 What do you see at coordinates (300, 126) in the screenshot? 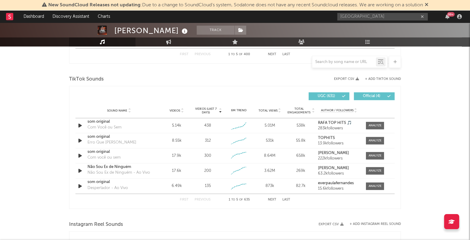
I see `div: 538k` at bounding box center [300, 126].